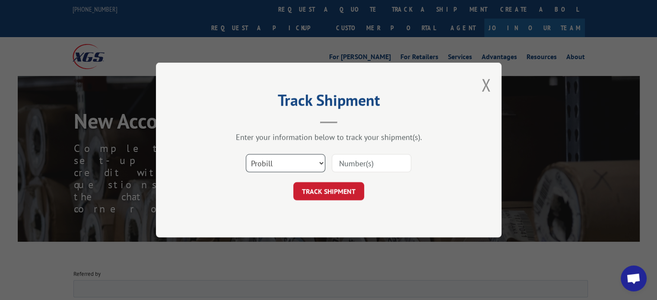 The height and width of the screenshot is (300, 657). What do you see at coordinates (329, 137) in the screenshot?
I see `div: Enter your information below to track your shipment(s).` at bounding box center [329, 137].